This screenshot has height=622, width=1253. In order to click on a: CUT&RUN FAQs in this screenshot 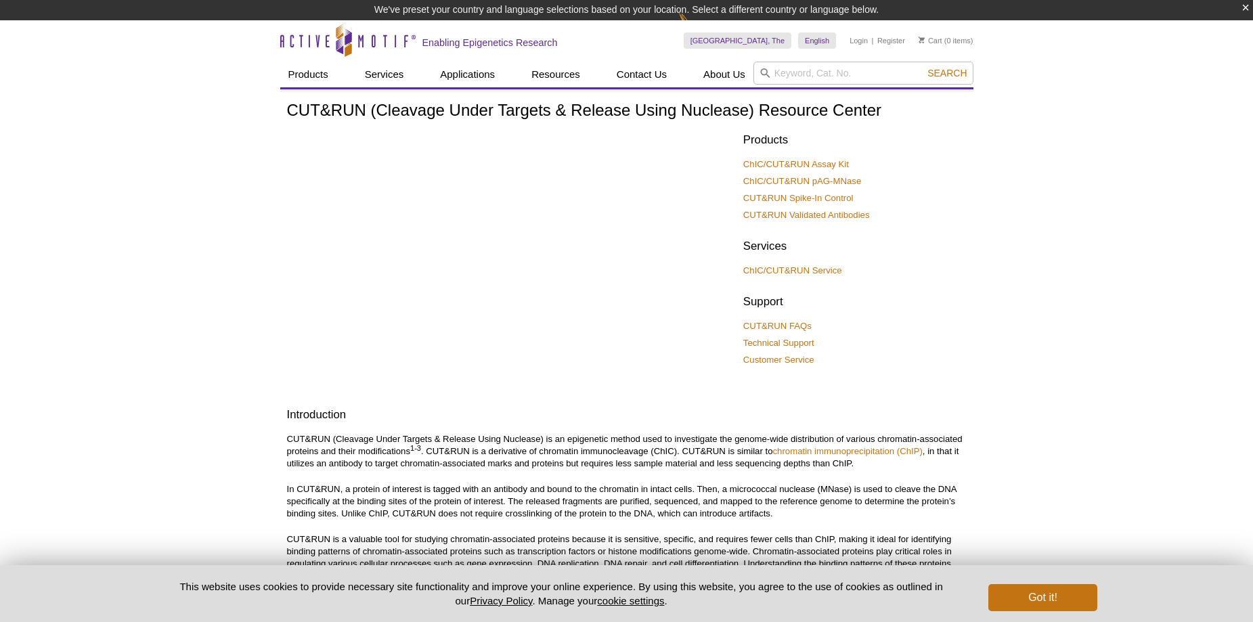, I will do `click(777, 326)`.